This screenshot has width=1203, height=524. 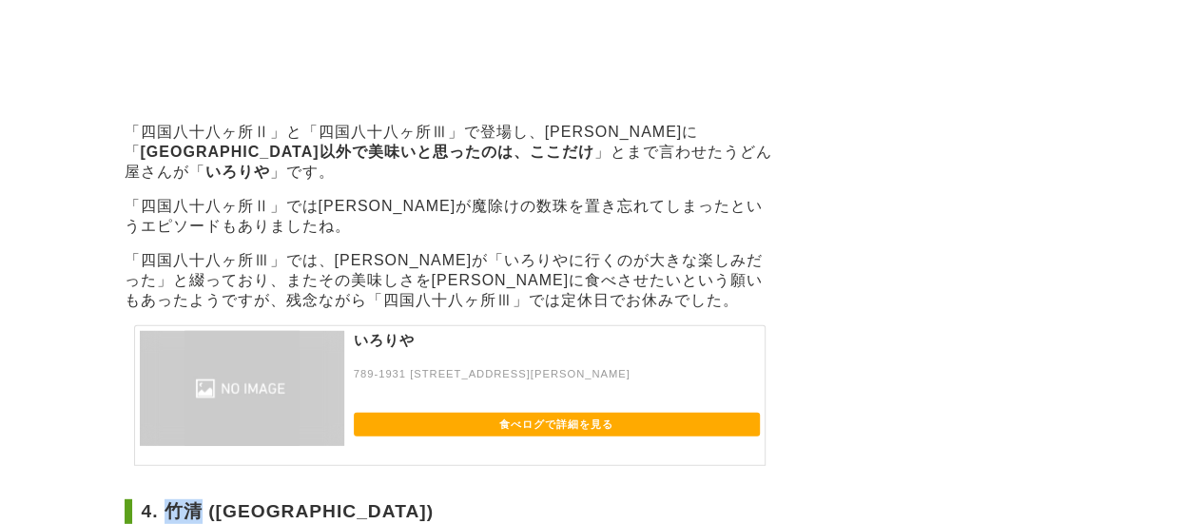 I want to click on strong: いろりや, so click(x=238, y=171).